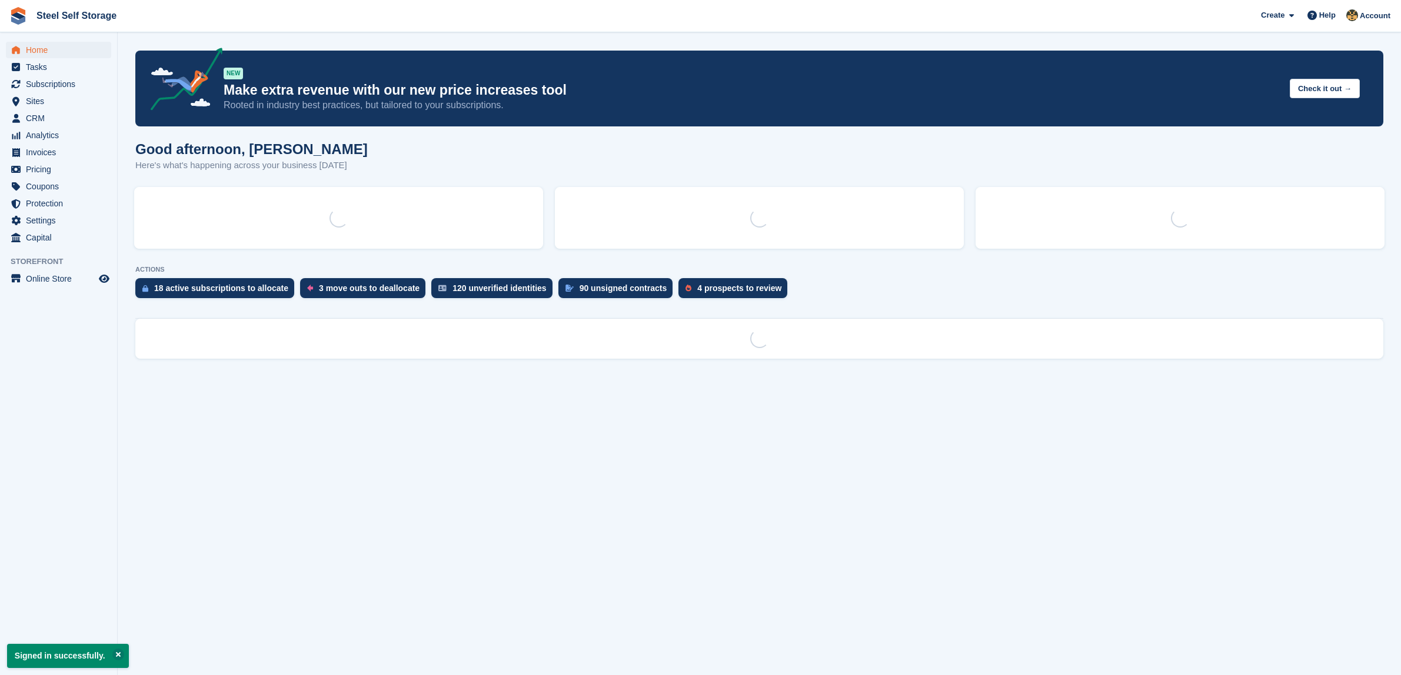 The width and height of the screenshot is (1401, 675). Describe the element at coordinates (221, 288) in the screenshot. I see `div: 18 active subscriptions to allocate` at that location.